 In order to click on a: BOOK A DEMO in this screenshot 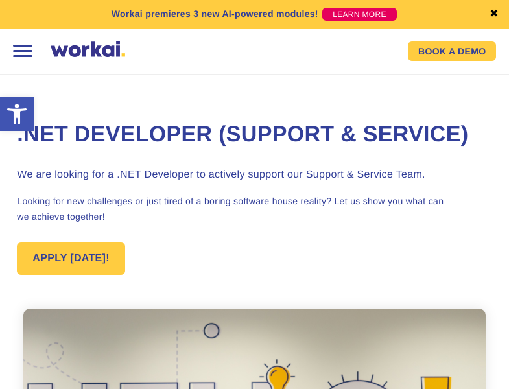, I will do `click(452, 51)`.